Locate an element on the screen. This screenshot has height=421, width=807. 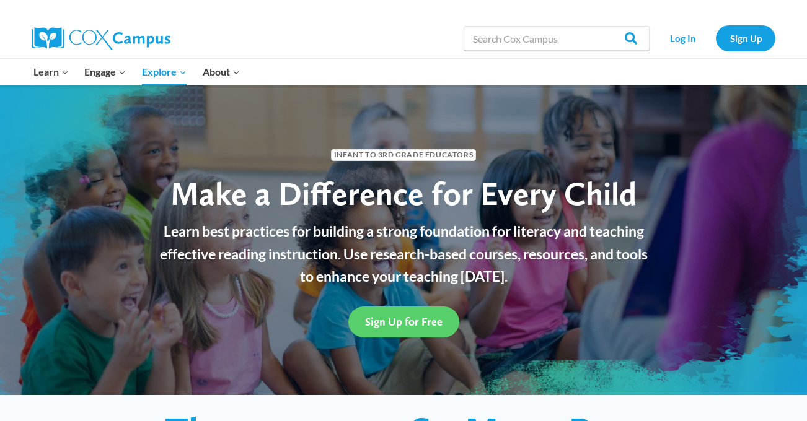
span: Explore is located at coordinates (164, 72).